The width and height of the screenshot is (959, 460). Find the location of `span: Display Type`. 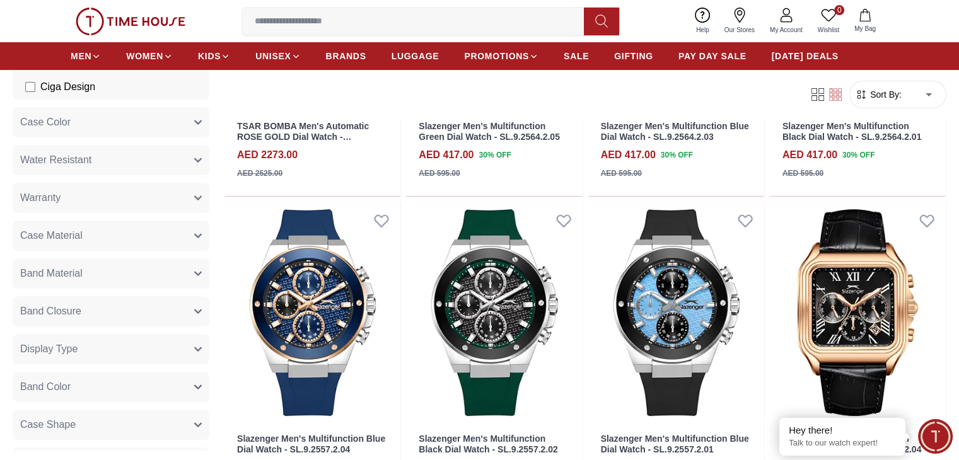

span: Display Type is located at coordinates (49, 349).